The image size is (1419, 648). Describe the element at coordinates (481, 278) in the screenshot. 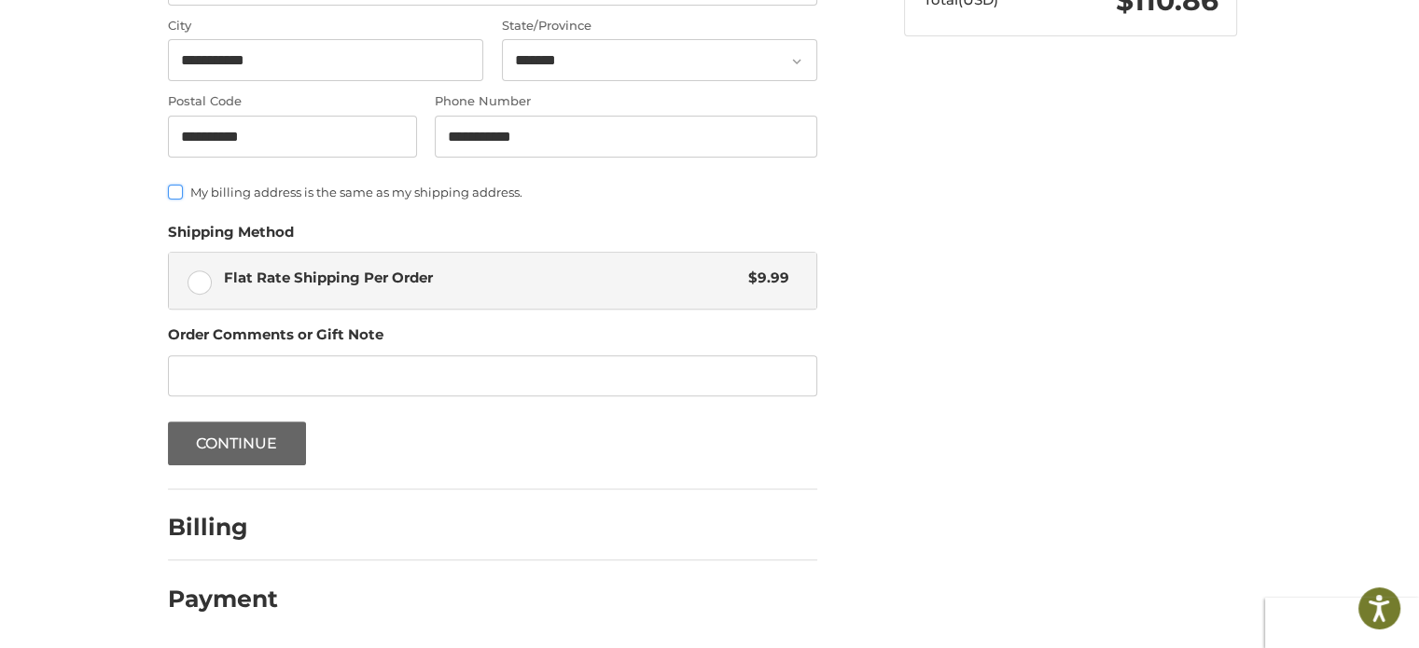

I see `span: Flat Rate Shipping Per Order` at that location.